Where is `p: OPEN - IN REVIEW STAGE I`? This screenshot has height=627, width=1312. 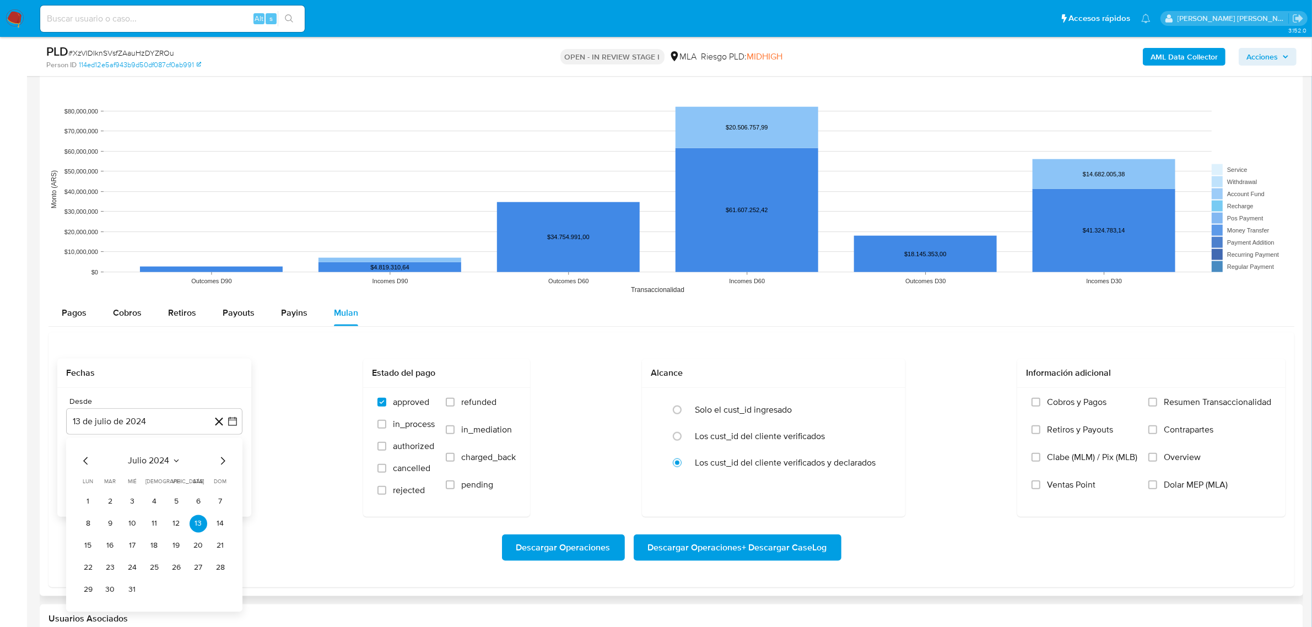
p: OPEN - IN REVIEW STAGE I is located at coordinates (612, 57).